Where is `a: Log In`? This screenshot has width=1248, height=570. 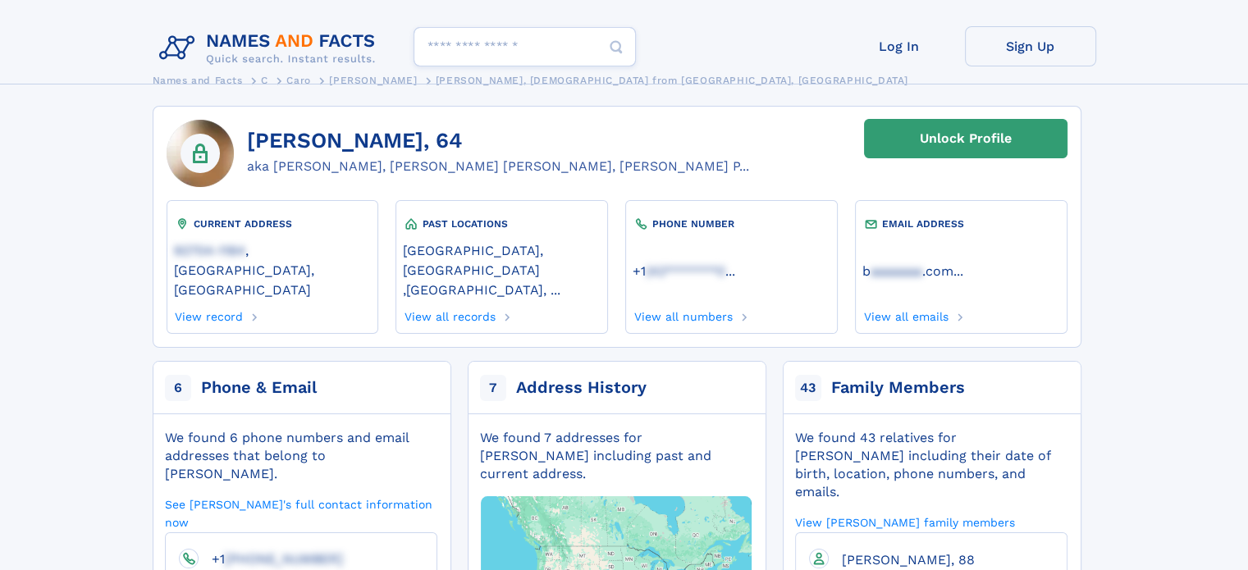 a: Log In is located at coordinates (900, 46).